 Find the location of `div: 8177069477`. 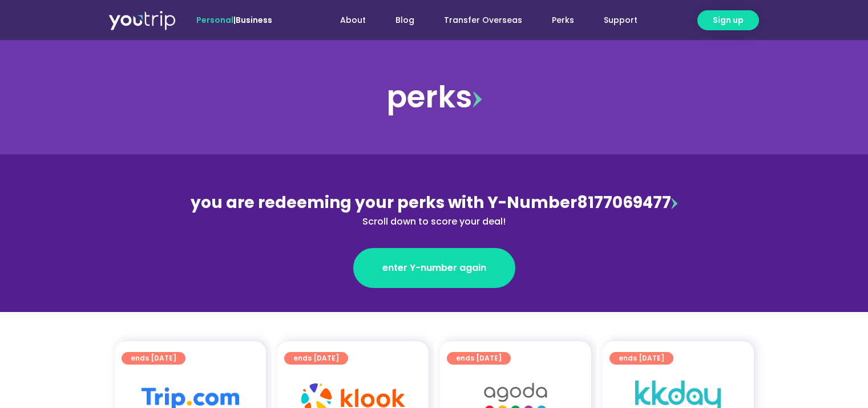

div: 8177069477 is located at coordinates (434, 209).